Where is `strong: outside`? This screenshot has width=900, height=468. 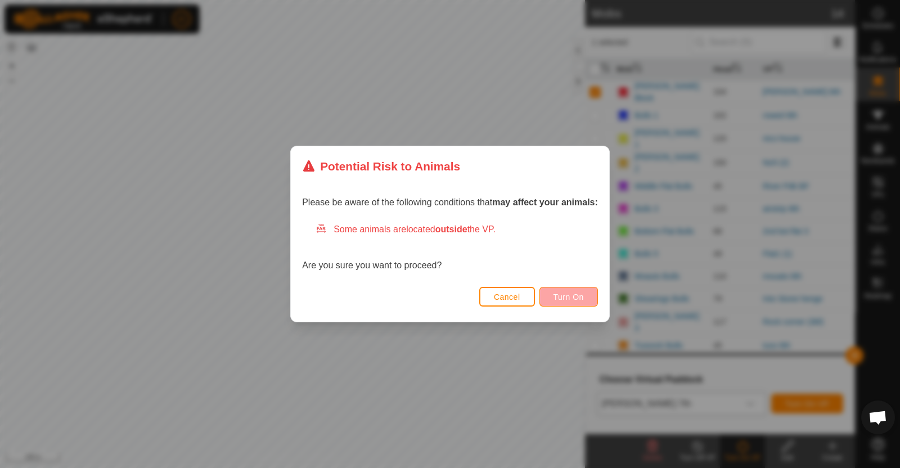
strong: outside is located at coordinates (451, 229).